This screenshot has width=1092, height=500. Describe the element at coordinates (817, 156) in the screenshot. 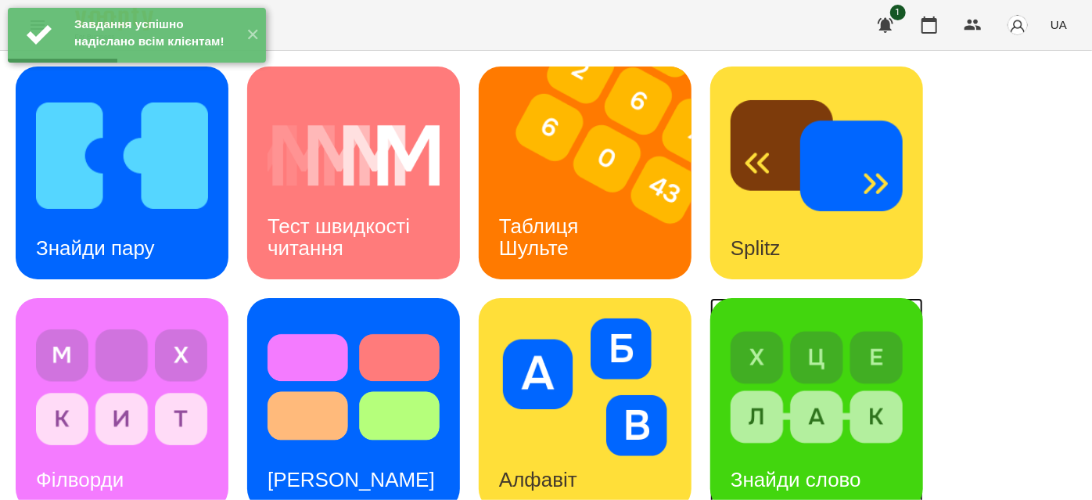

I see `img: Splitz` at that location.